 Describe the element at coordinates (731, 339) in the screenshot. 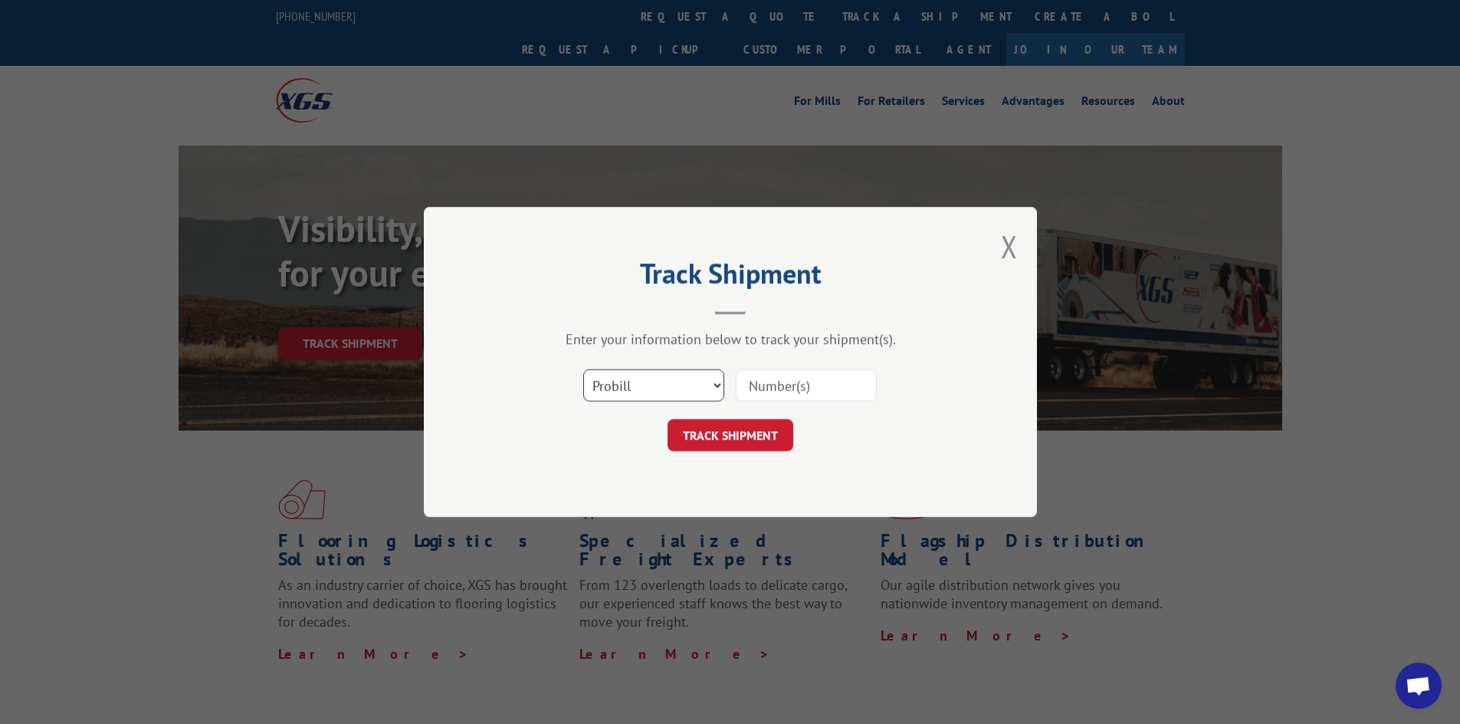

I see `div: Enter your information below to track your shipment(s).` at that location.